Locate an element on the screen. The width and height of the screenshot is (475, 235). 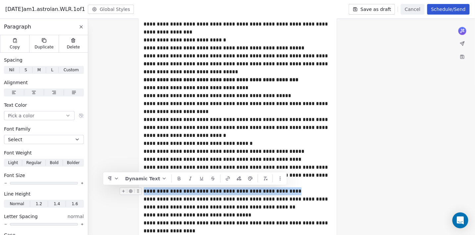
span: Delete is located at coordinates (74, 47).